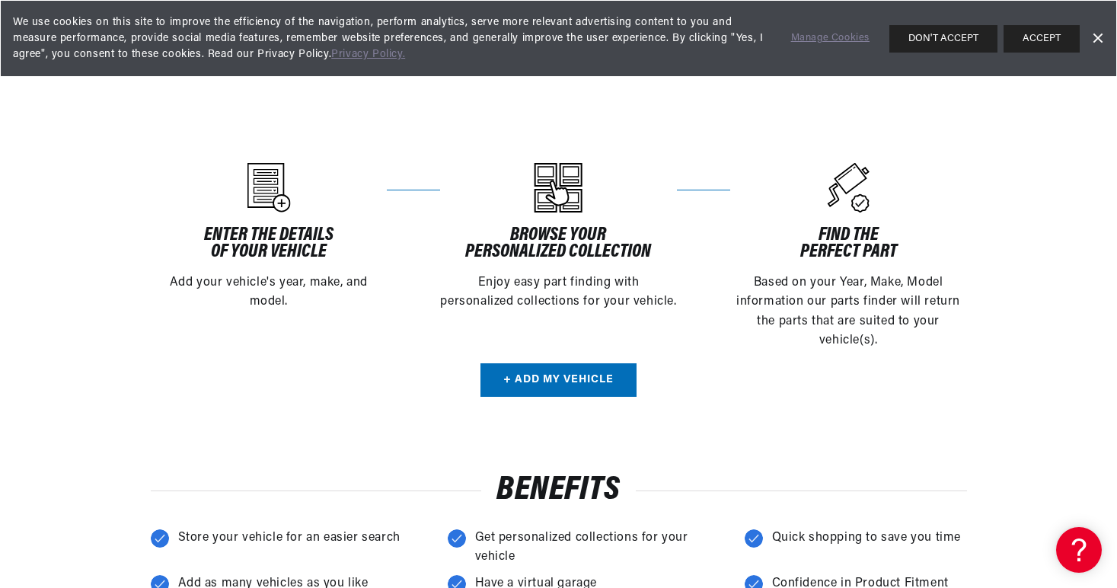  What do you see at coordinates (558, 380) in the screenshot?
I see `a: + Add my vehicle` at bounding box center [558, 380].